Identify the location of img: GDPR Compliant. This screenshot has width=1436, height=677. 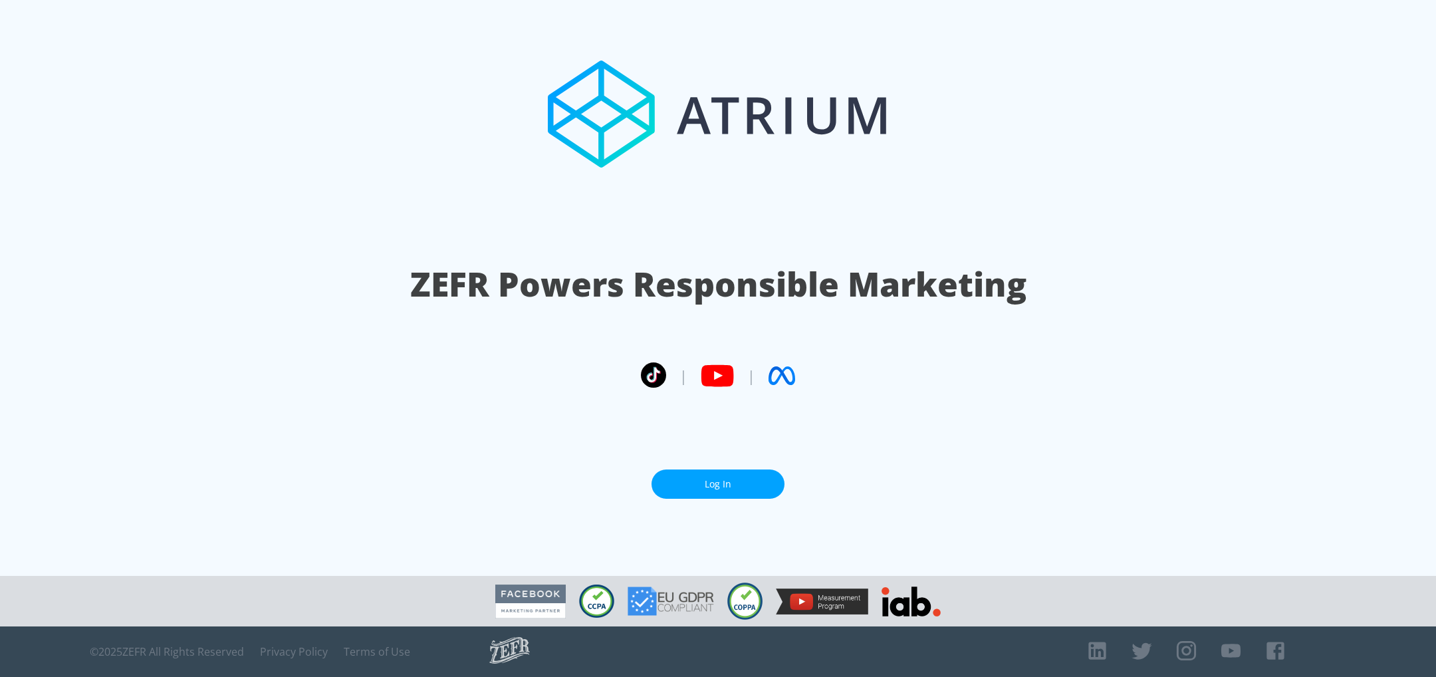
(671, 601).